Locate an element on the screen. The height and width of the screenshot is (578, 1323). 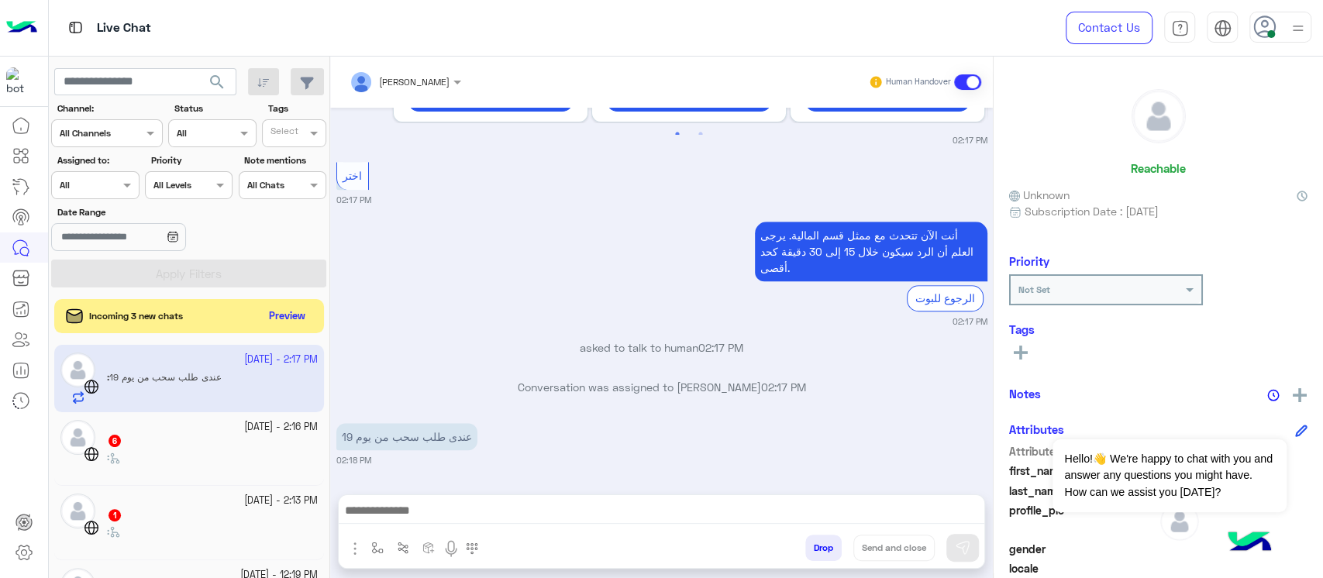
img: send attachment is located at coordinates (355, 549).